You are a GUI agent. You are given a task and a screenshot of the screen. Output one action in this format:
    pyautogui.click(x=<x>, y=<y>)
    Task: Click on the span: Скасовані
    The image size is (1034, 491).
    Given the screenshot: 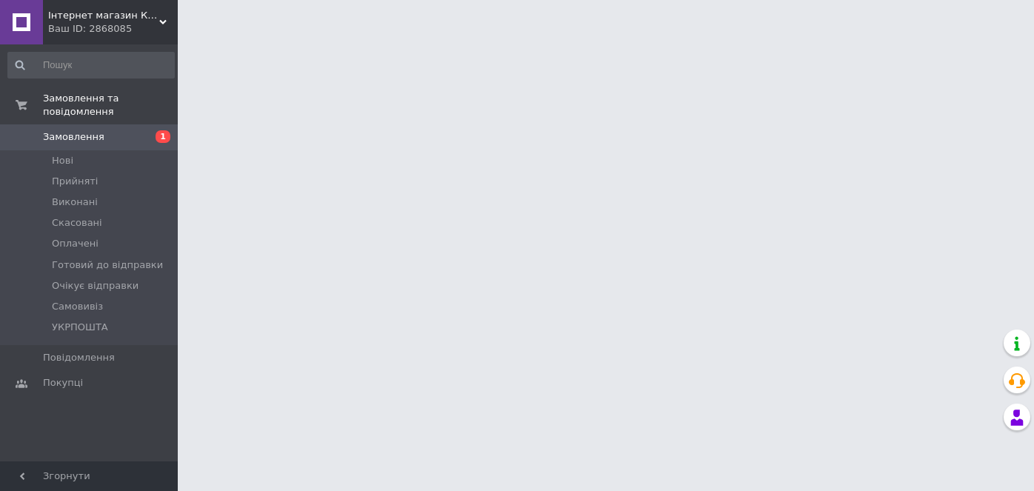 What is the action you would take?
    pyautogui.click(x=77, y=223)
    